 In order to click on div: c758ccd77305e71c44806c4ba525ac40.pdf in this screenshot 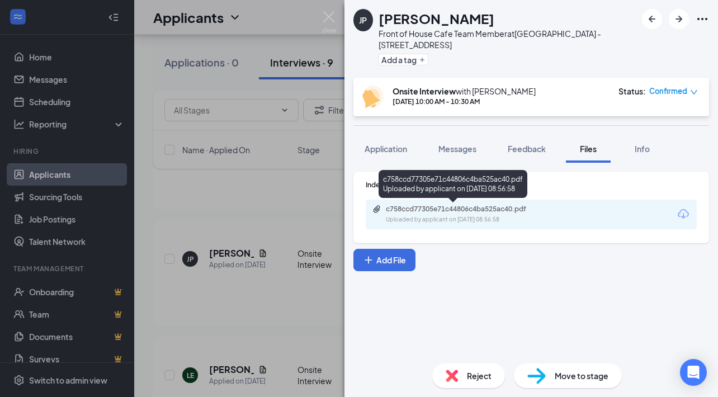, I will do `click(464, 209)`.